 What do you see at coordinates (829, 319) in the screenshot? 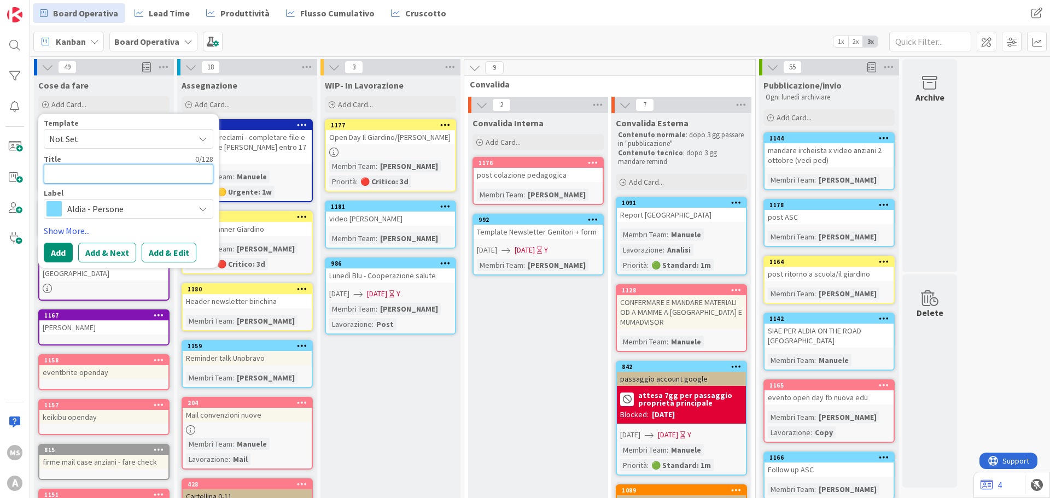
I see `div: 1142` at bounding box center [829, 319].